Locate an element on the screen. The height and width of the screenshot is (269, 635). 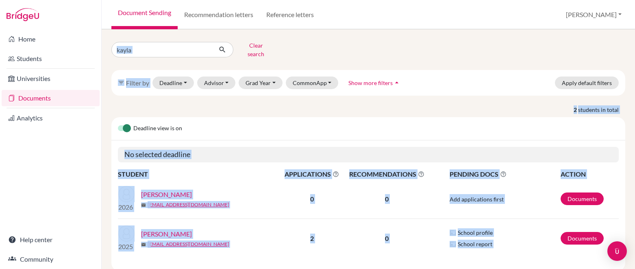
img: Mendoza, Kayla is located at coordinates (126, 233).